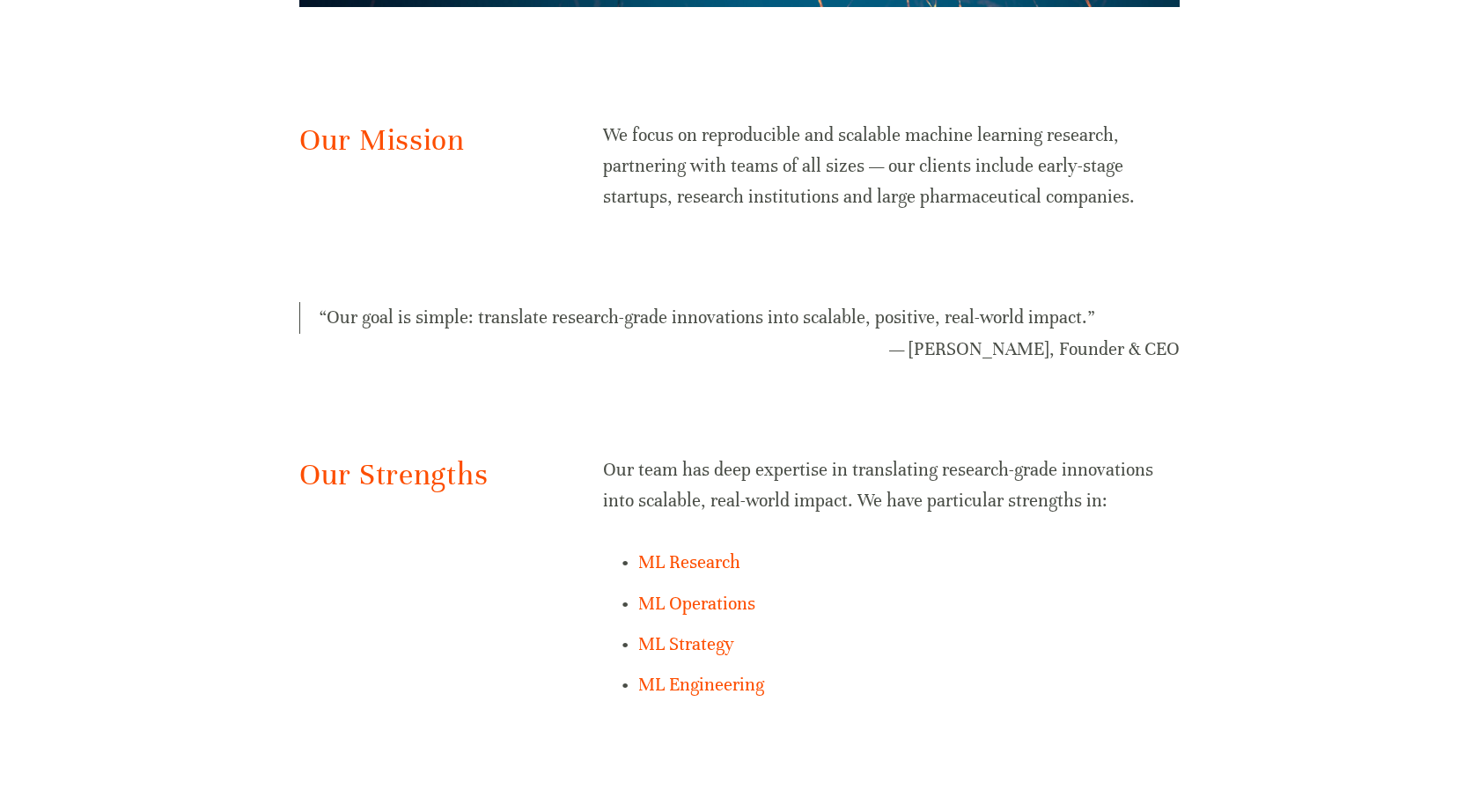 This screenshot has width=1479, height=812. I want to click on p: We focus on reproducible and scalable machine learning research, partnering with teams of all siz..., so click(891, 167).